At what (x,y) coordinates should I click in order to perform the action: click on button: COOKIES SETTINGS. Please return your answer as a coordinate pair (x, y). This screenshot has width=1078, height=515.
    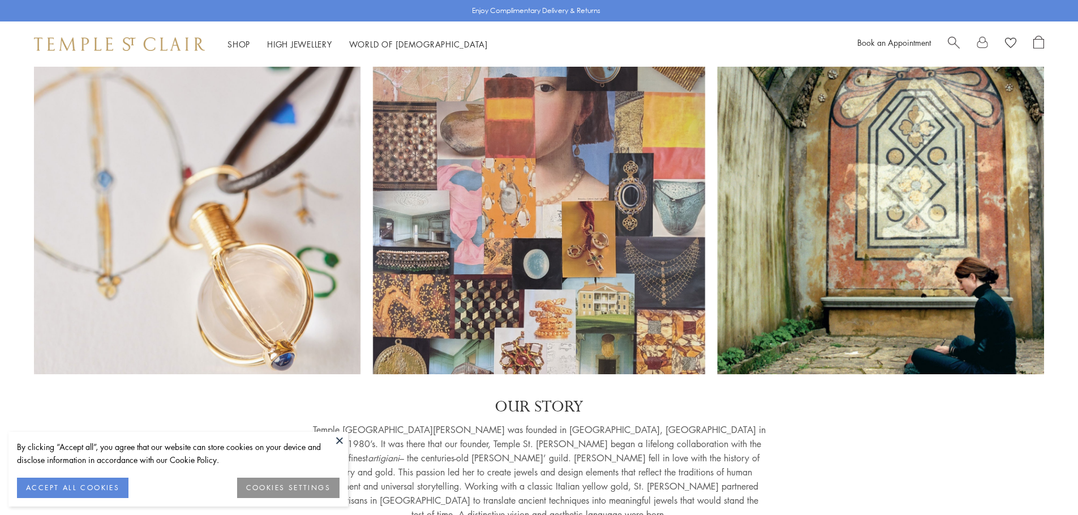
    Looking at the image, I should click on (288, 488).